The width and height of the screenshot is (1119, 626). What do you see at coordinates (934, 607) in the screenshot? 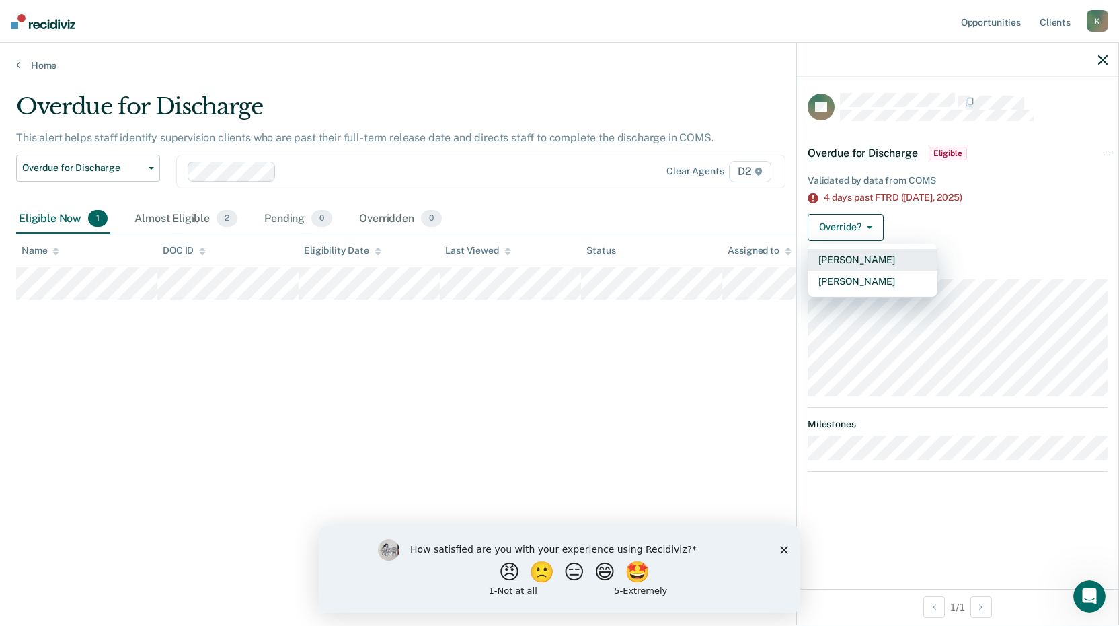
I see `button: Previous Opportunity` at bounding box center [934, 607].